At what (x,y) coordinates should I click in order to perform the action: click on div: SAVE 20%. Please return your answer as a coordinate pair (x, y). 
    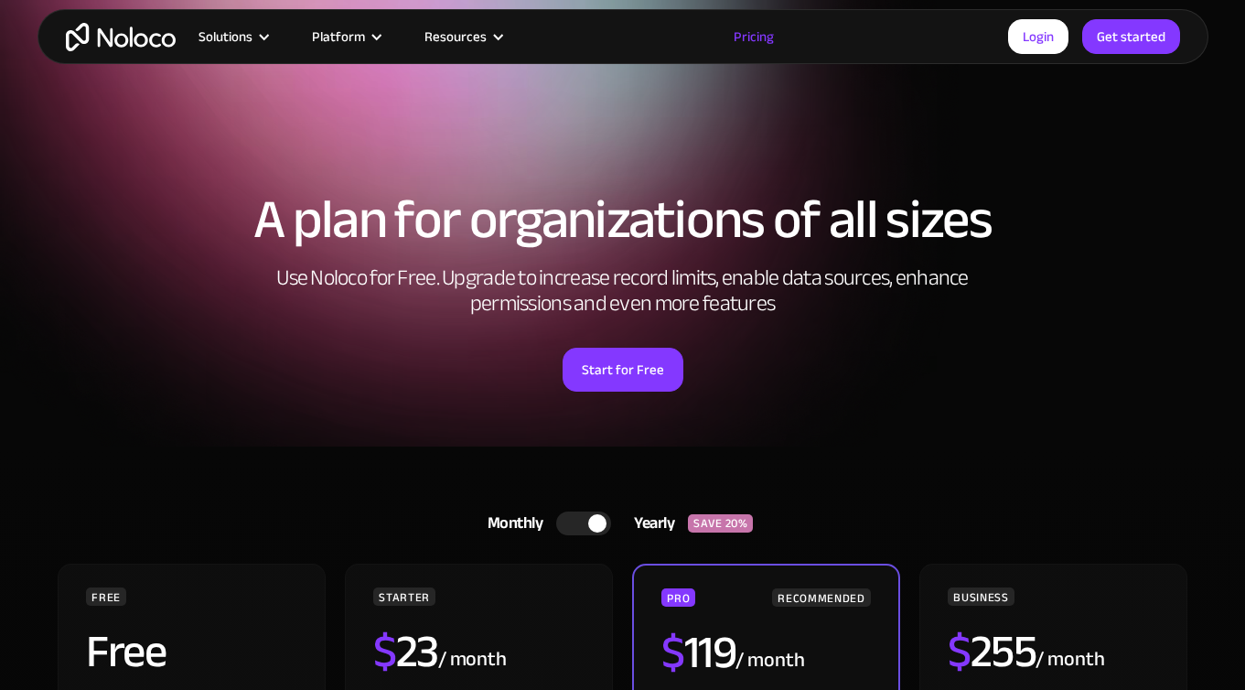
    Looking at the image, I should click on (720, 523).